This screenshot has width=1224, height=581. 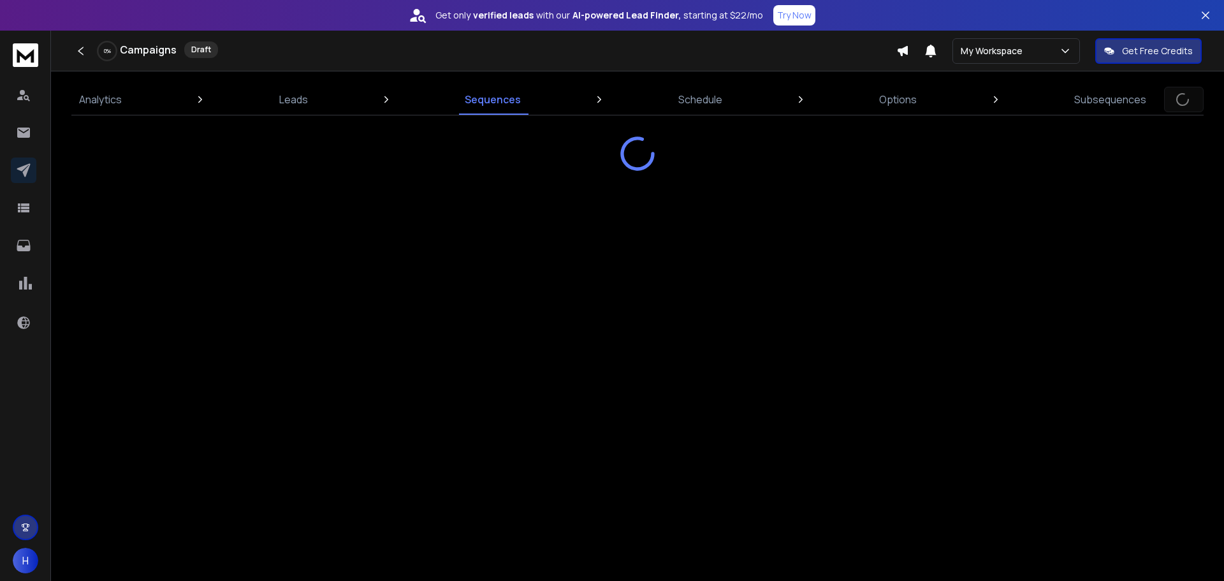 What do you see at coordinates (627, 15) in the screenshot?
I see `strong: AI-powered Lead Finder,` at bounding box center [627, 15].